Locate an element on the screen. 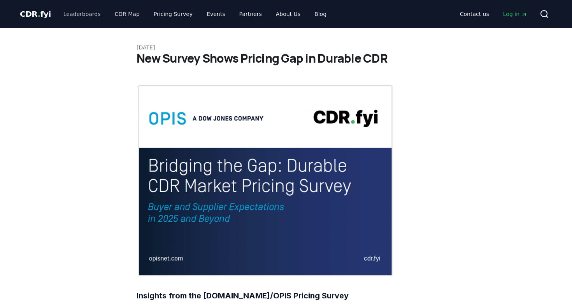 This screenshot has width=572, height=305. span: CDR fyi is located at coordinates (35, 14).